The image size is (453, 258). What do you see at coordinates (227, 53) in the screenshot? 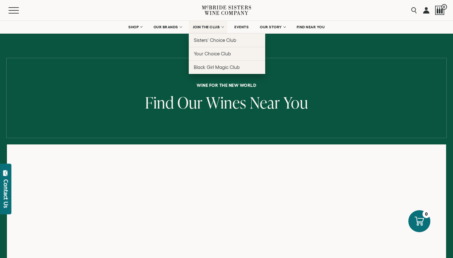
I see `a: Your Choice Club` at bounding box center [227, 53].